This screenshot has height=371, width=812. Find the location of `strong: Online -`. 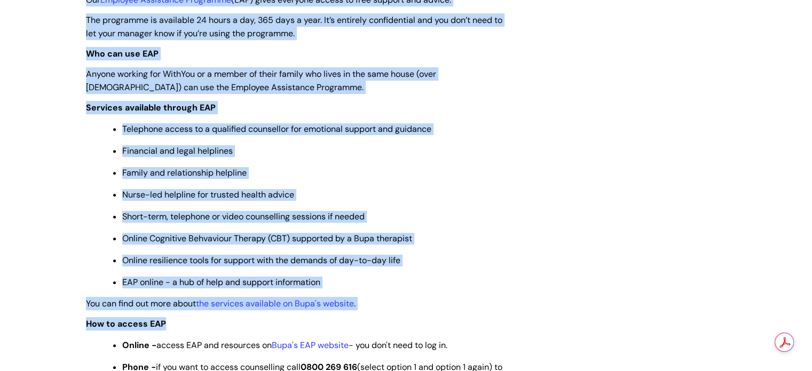

strong: Online - is located at coordinates (139, 345).